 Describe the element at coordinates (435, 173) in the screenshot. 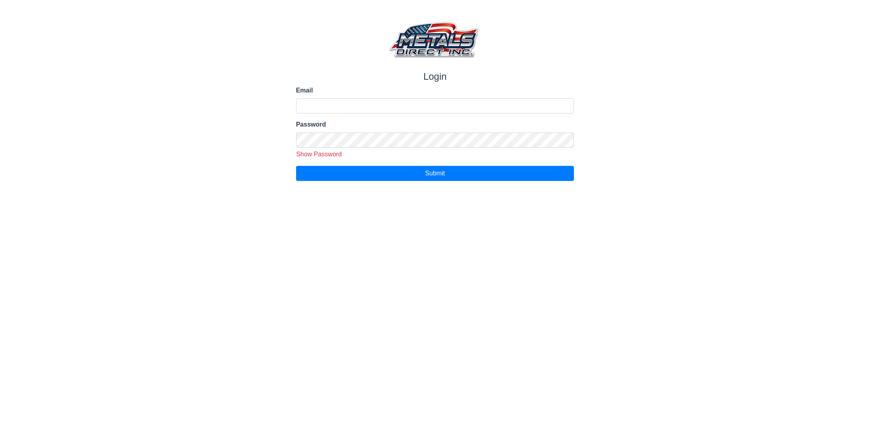

I see `button: Submit` at that location.